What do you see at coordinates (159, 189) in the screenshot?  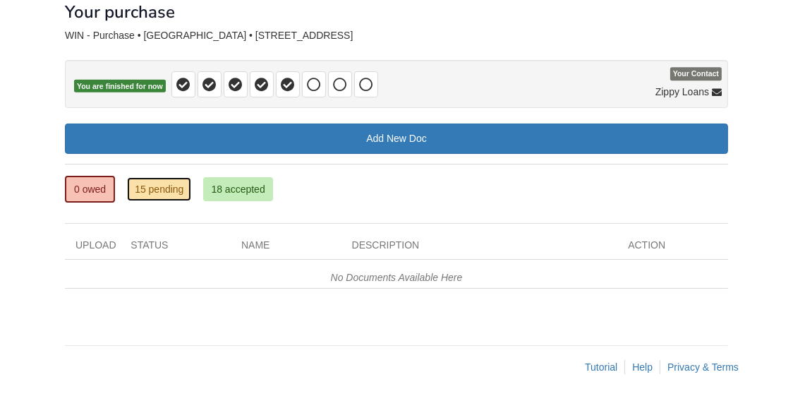 I see `a: 15 pending` at bounding box center [159, 189].